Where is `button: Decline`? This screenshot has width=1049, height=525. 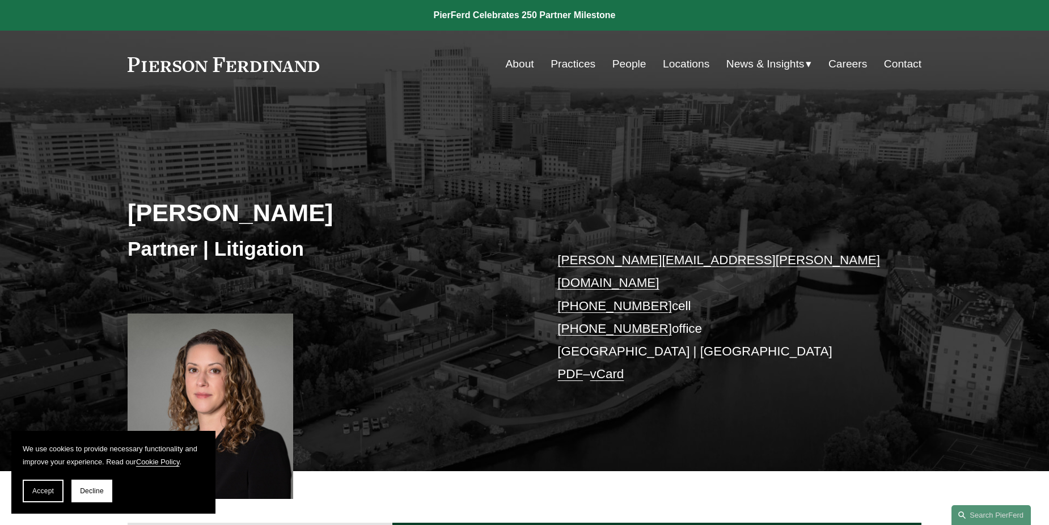
button: Decline is located at coordinates (92, 491).